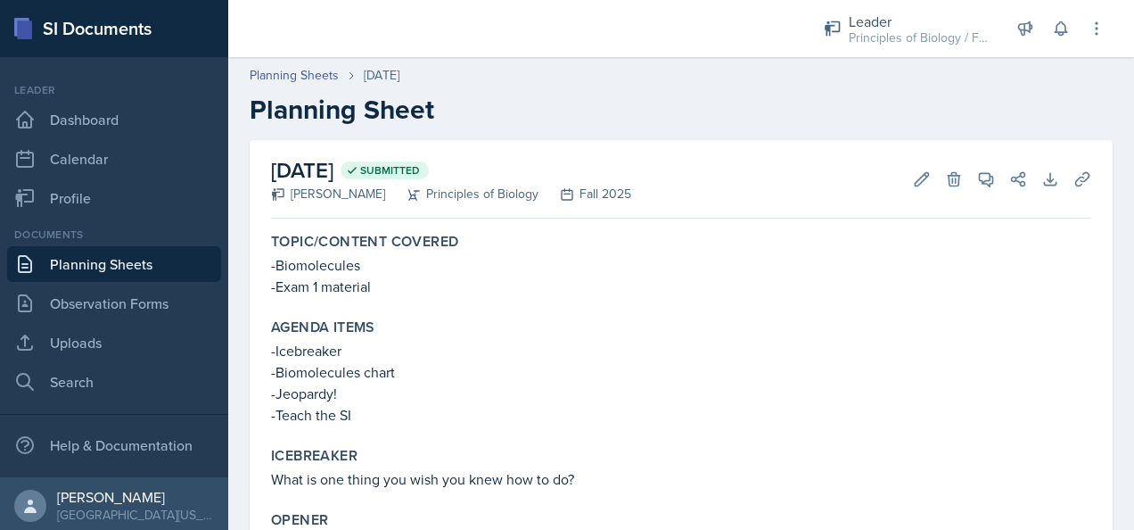 The height and width of the screenshot is (530, 1134). I want to click on a: Search, so click(114, 382).